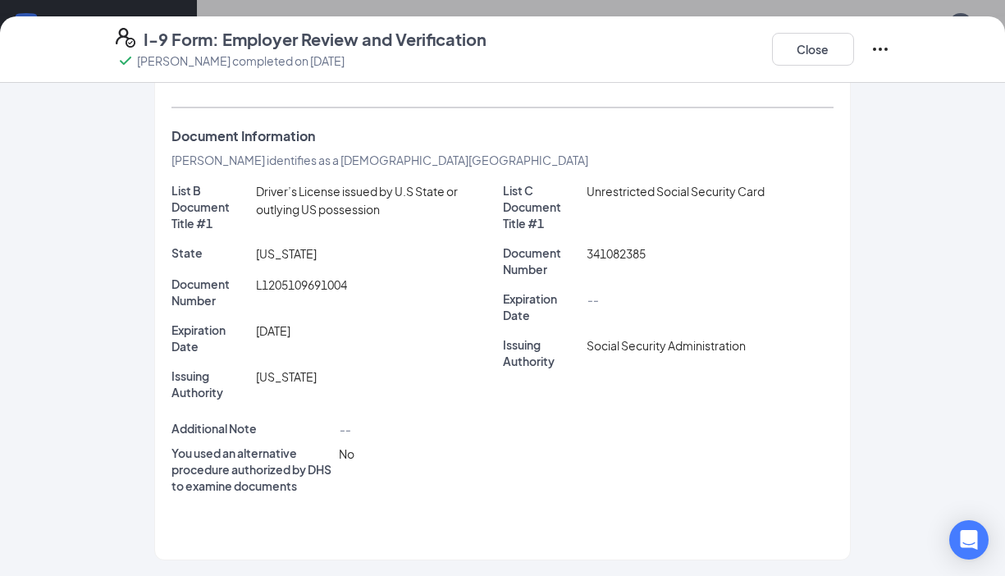  What do you see at coordinates (881, 49) in the screenshot?
I see `svg: Ellipses` at bounding box center [881, 49].